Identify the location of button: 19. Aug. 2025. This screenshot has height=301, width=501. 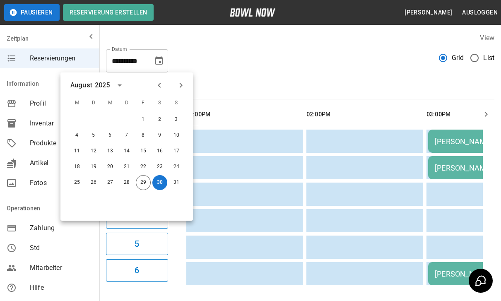
(94, 167).